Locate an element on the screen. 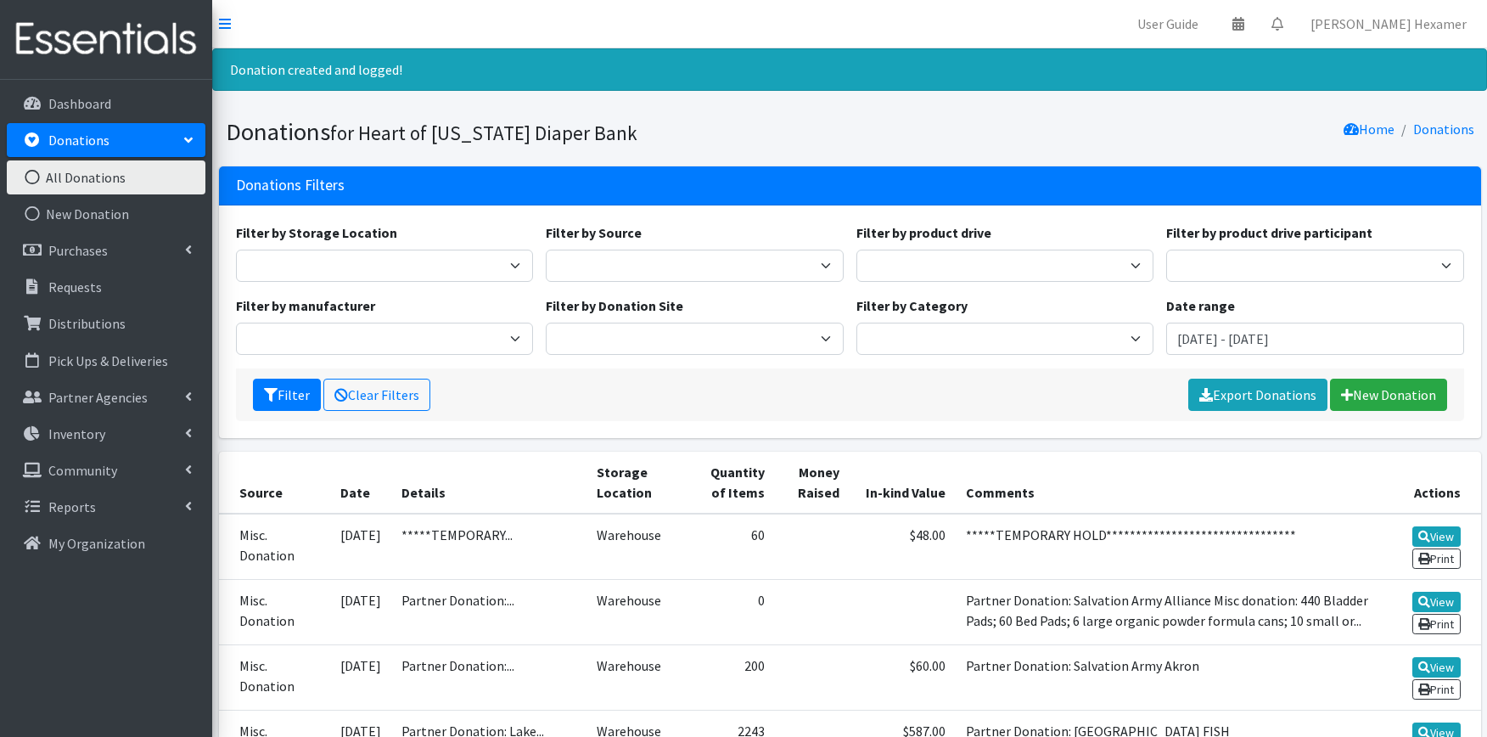  label: Filter by product drive is located at coordinates (924, 233).